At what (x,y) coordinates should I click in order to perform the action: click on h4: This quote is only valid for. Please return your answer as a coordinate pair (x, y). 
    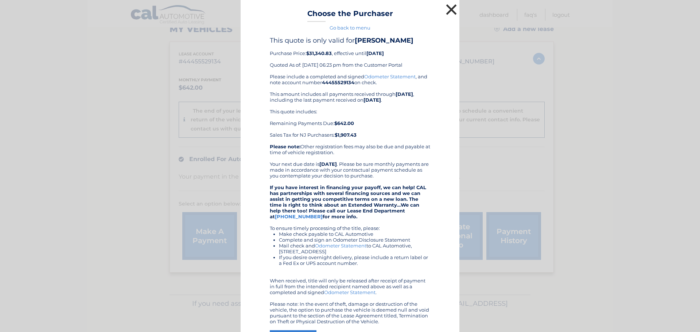
    Looking at the image, I should click on (350, 40).